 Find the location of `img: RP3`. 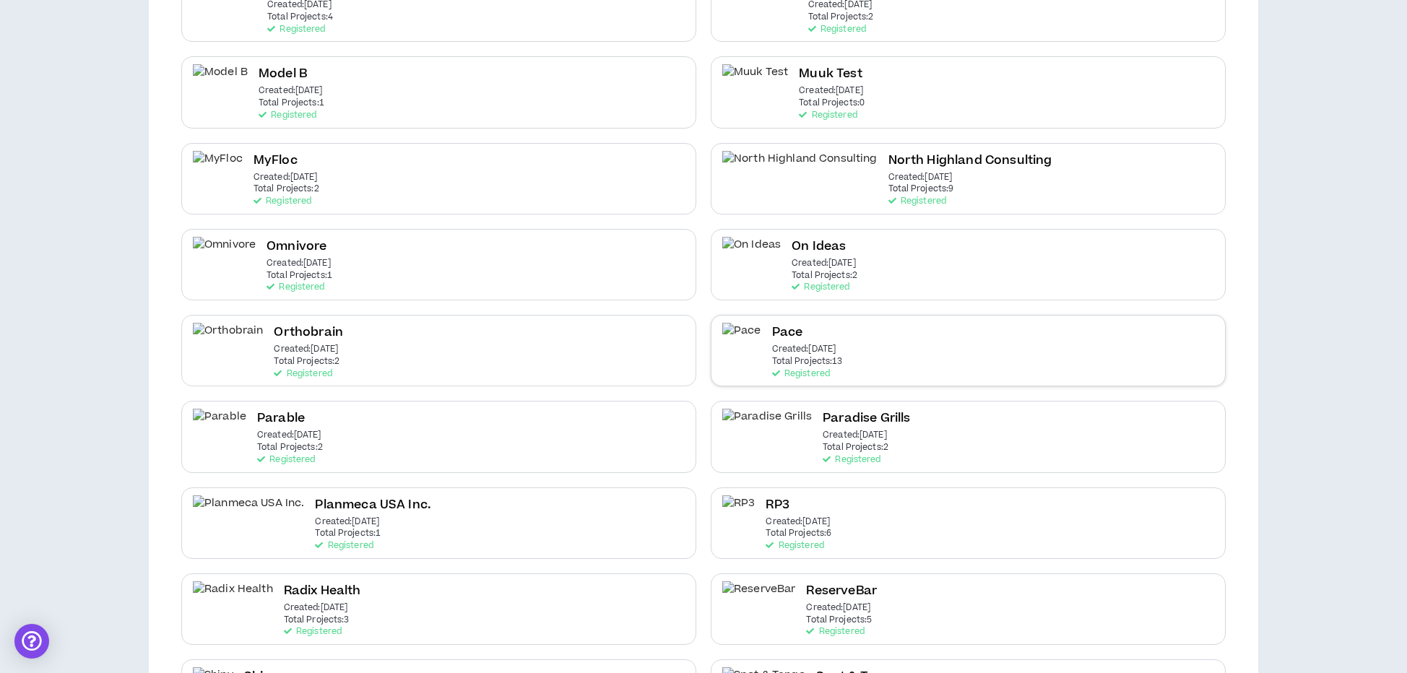

img: RP3 is located at coordinates (738, 511).